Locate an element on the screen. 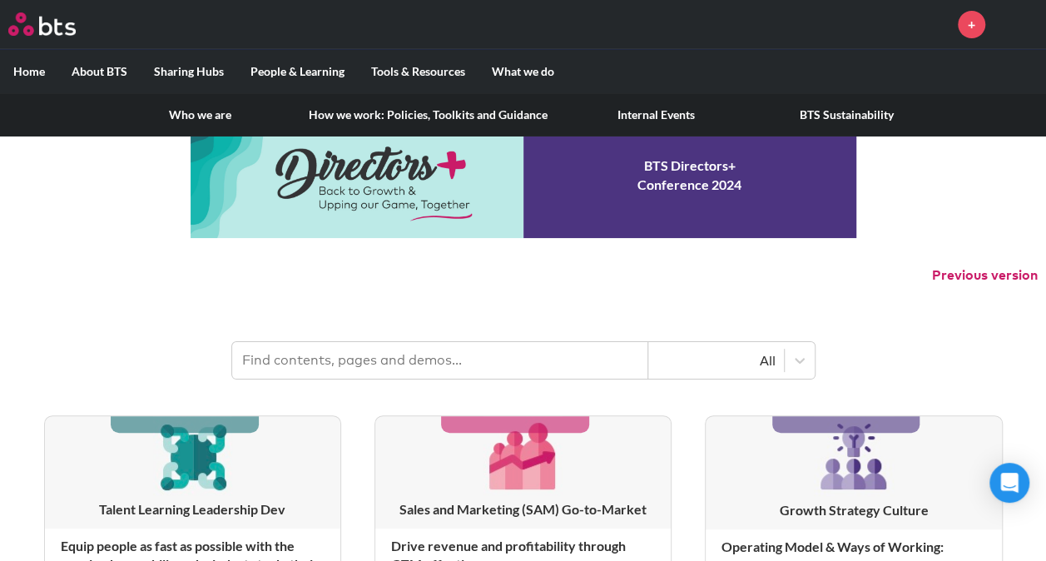  button: Previous version is located at coordinates (984, 275).